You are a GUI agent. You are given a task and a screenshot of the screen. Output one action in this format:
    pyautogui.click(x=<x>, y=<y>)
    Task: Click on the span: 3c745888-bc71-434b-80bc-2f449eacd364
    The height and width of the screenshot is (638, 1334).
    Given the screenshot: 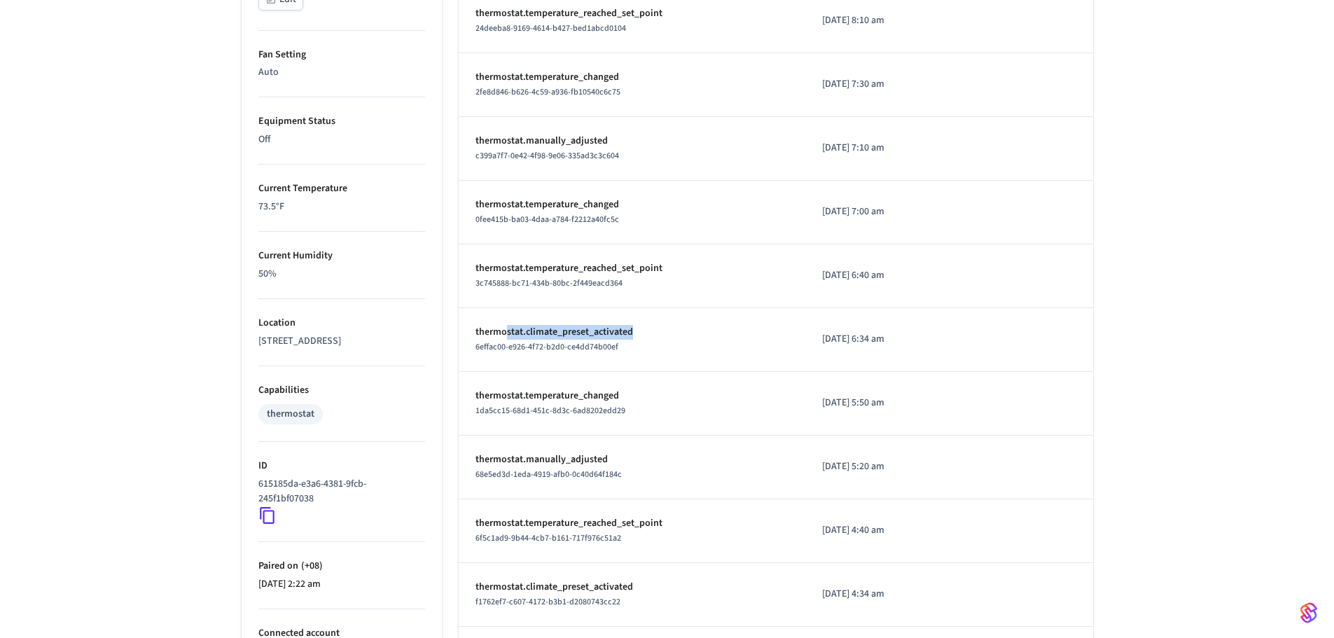 What is the action you would take?
    pyautogui.click(x=549, y=283)
    